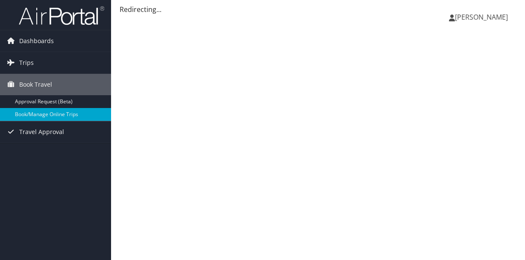  Describe the element at coordinates (36, 41) in the screenshot. I see `span: Dashboards` at that location.